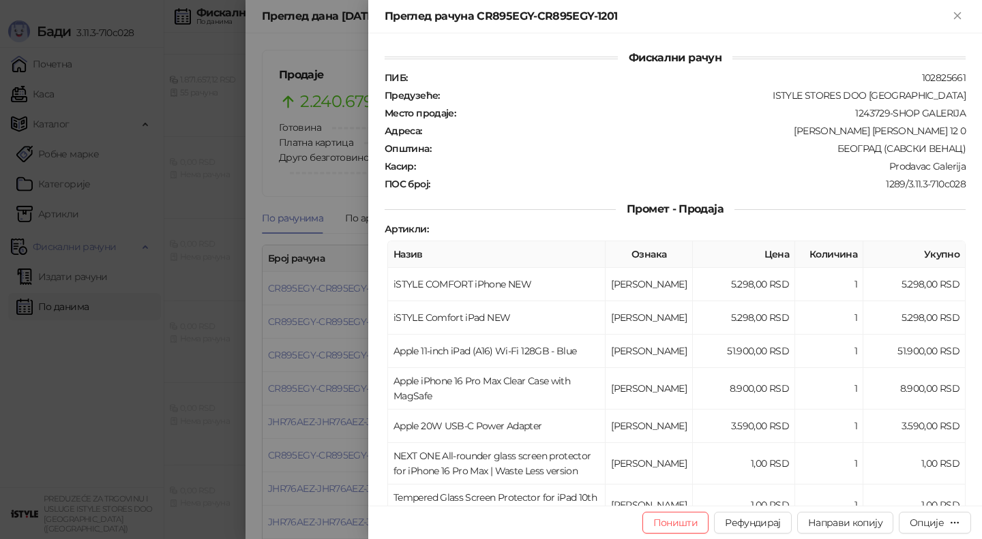 The image size is (982, 539). I want to click on div: БЕОГРАД (САВСКИ ВЕНАЦ), so click(699, 149).